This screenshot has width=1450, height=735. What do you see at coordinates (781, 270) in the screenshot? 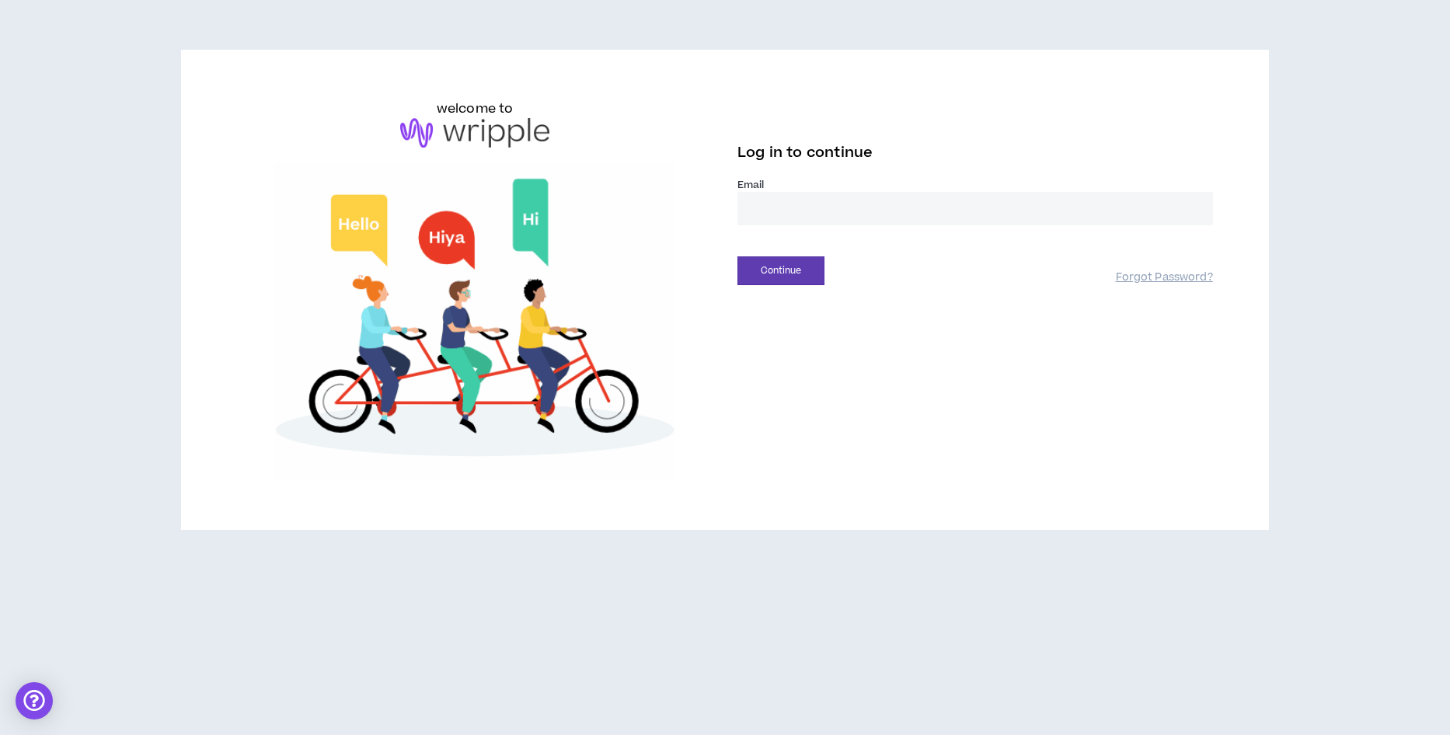
I see `button: Continue` at bounding box center [781, 270].